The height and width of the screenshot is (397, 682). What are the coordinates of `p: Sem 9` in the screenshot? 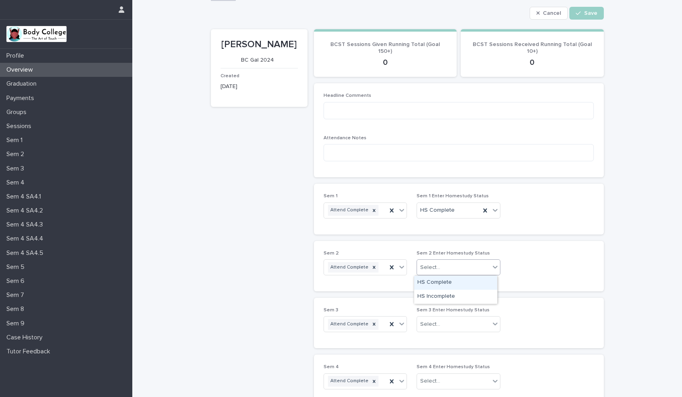 It's located at (17, 324).